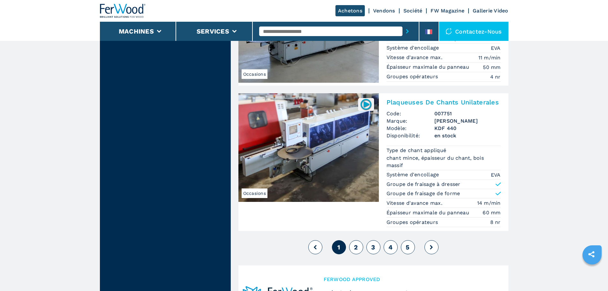 This screenshot has width=608, height=291. I want to click on em: 11 m/min, so click(490, 57).